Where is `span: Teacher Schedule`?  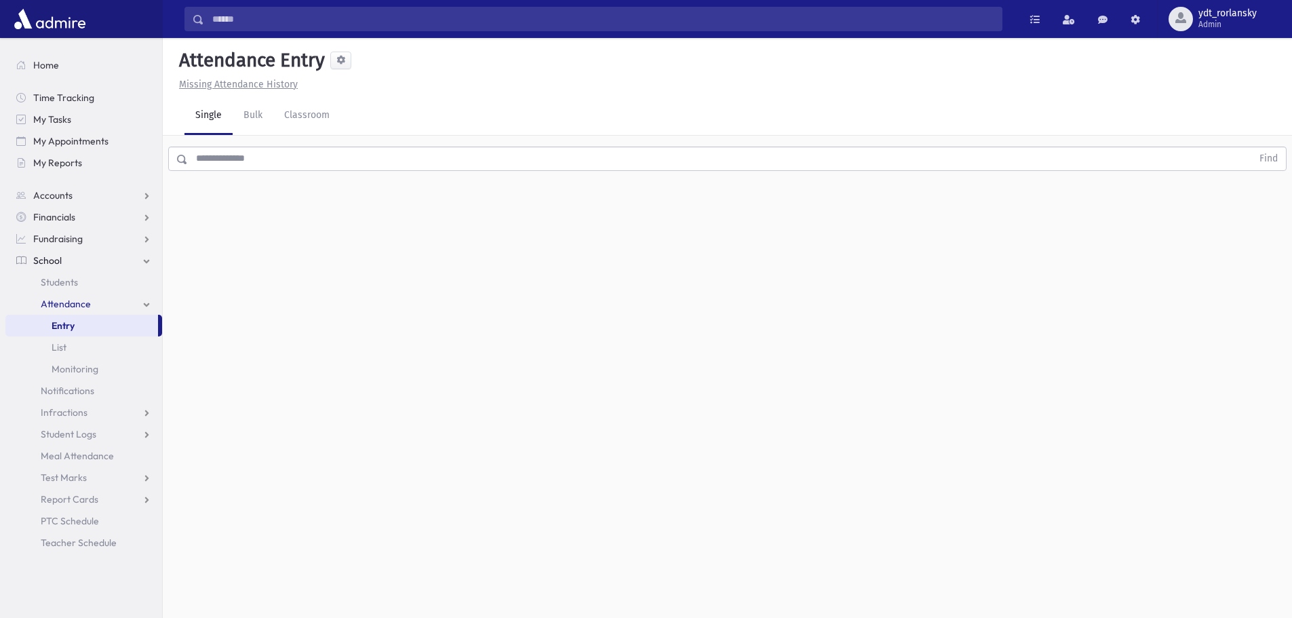
span: Teacher Schedule is located at coordinates (79, 542).